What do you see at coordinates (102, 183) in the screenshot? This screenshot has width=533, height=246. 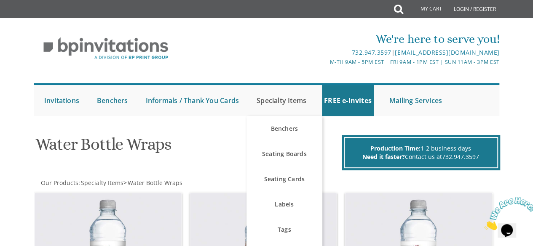 I see `span: Specialty Items` at bounding box center [102, 183].